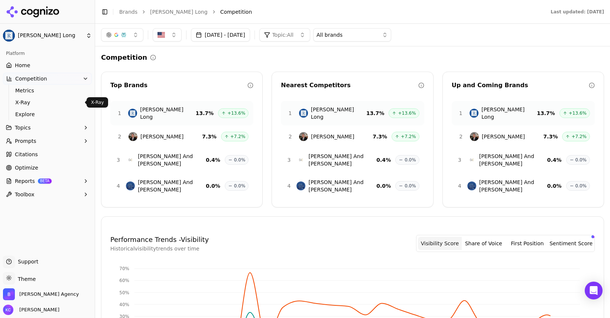 Image resolution: width=610 pixels, height=318 pixels. What do you see at coordinates (161, 35) in the screenshot?
I see `img: United States` at bounding box center [161, 35].